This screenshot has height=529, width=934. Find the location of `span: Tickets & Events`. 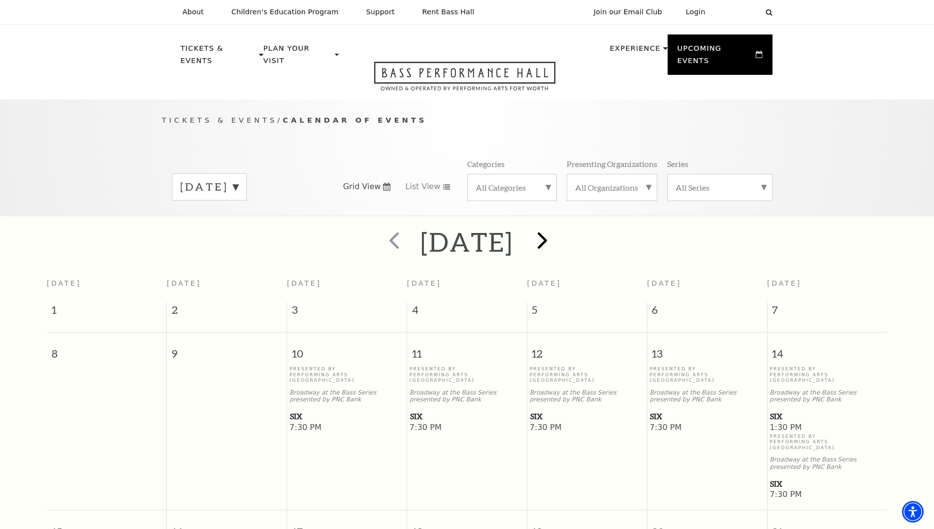

span: Tickets & Events is located at coordinates (219, 120).